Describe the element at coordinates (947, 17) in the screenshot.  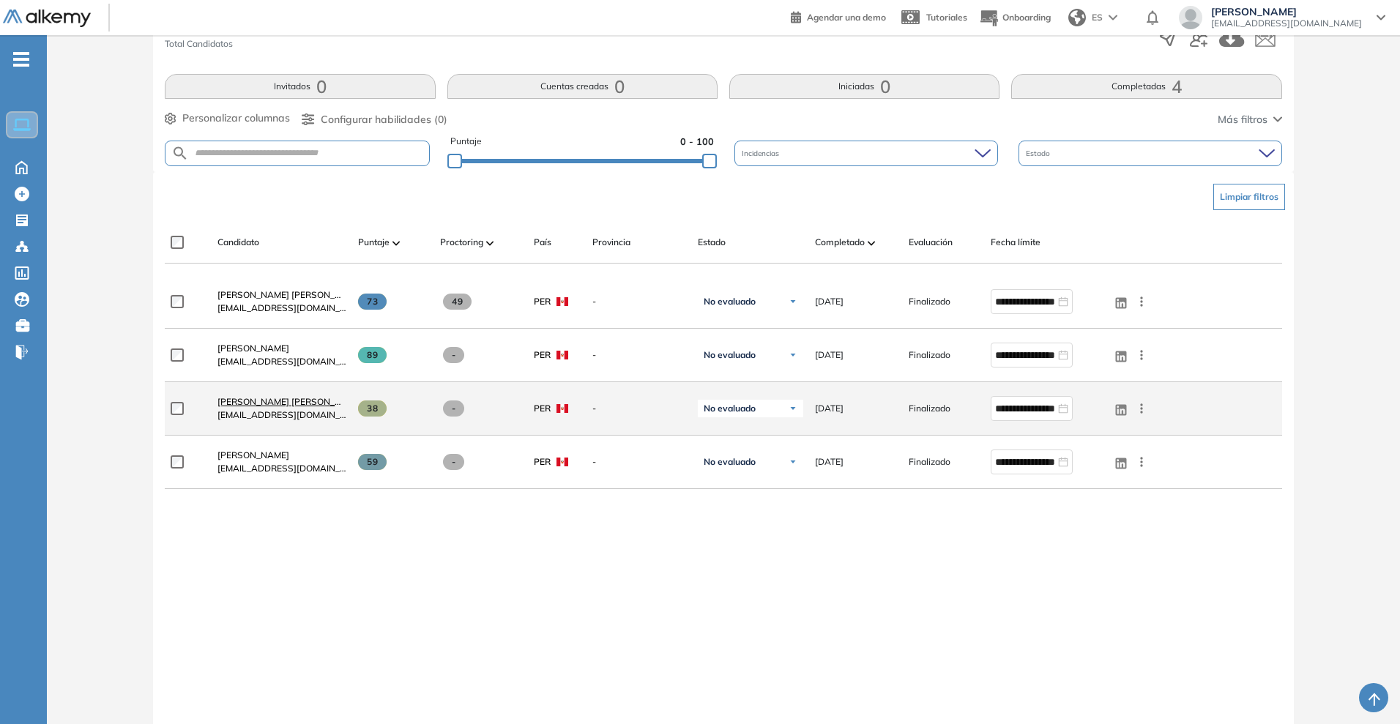
I see `span: Tutoriales` at that location.